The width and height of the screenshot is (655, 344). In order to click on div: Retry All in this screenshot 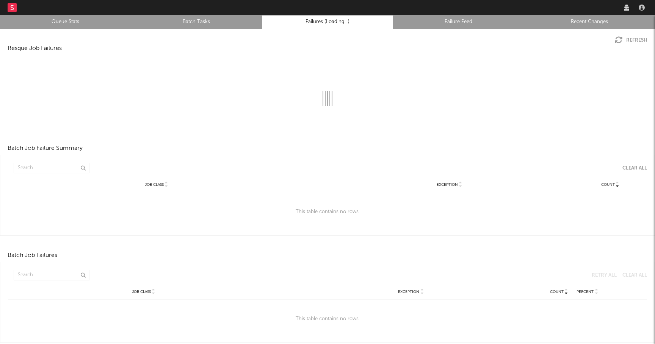, I will do `click(604, 275)`.